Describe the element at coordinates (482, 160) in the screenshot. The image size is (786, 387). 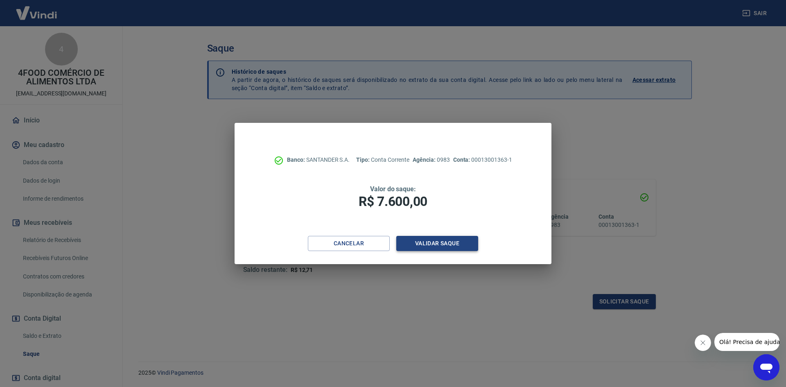
I see `p: 00013001363-1` at that location.